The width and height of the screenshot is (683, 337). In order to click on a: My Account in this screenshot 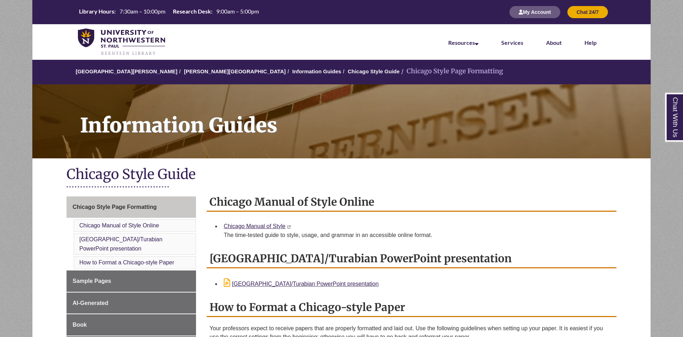, I will do `click(535, 12)`.